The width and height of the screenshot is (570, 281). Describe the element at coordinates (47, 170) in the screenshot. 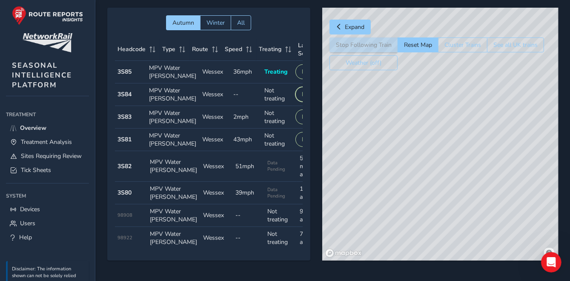

I see `a: Tick Sheets` at that location.